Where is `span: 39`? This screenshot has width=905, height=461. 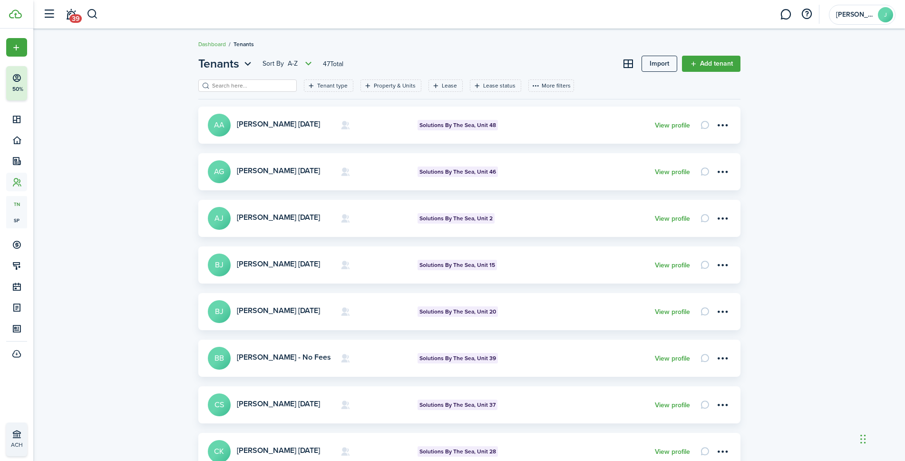
span: 39 is located at coordinates (76, 19).